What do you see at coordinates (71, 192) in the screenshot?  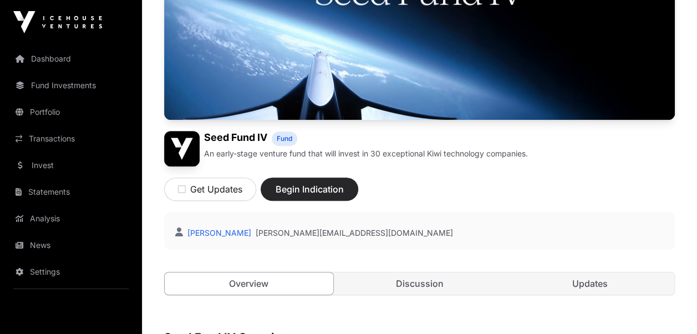 I see `a: Statements` at bounding box center [71, 192].